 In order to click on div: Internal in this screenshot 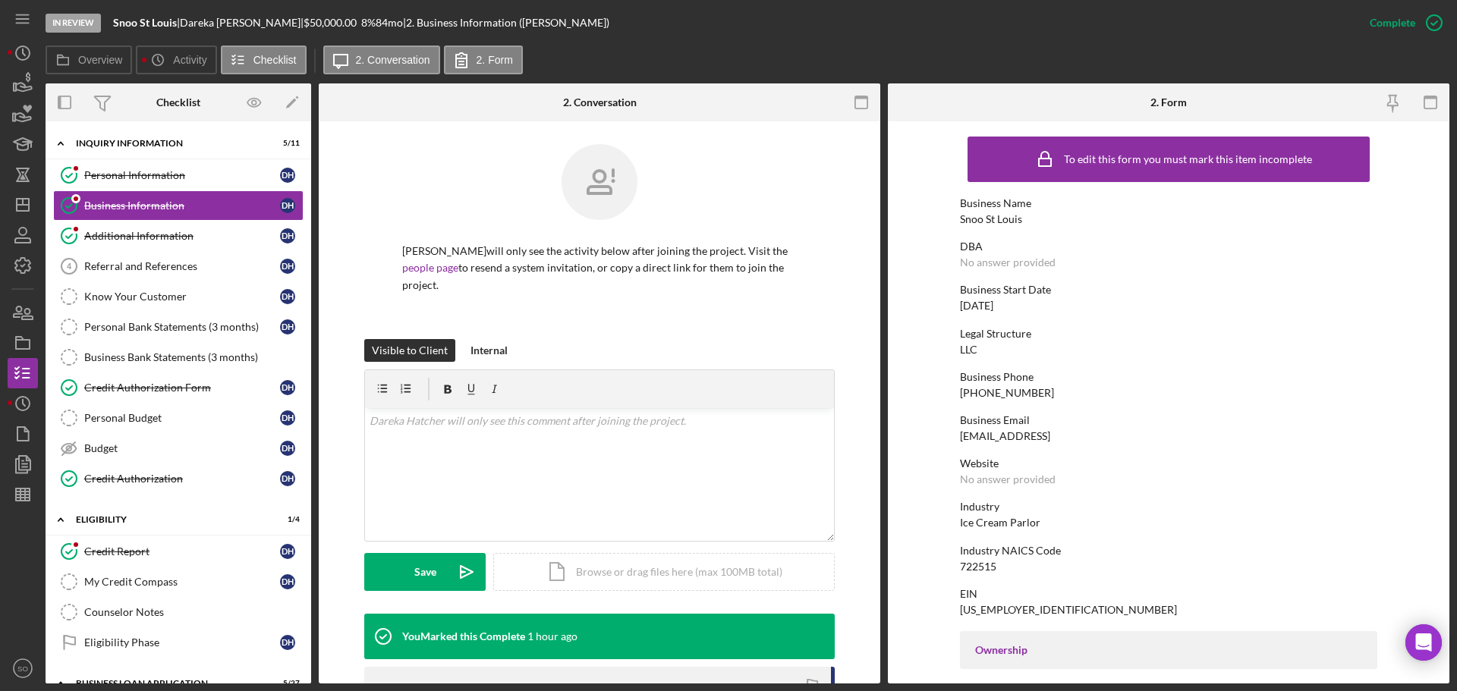, I will do `click(489, 351)`.